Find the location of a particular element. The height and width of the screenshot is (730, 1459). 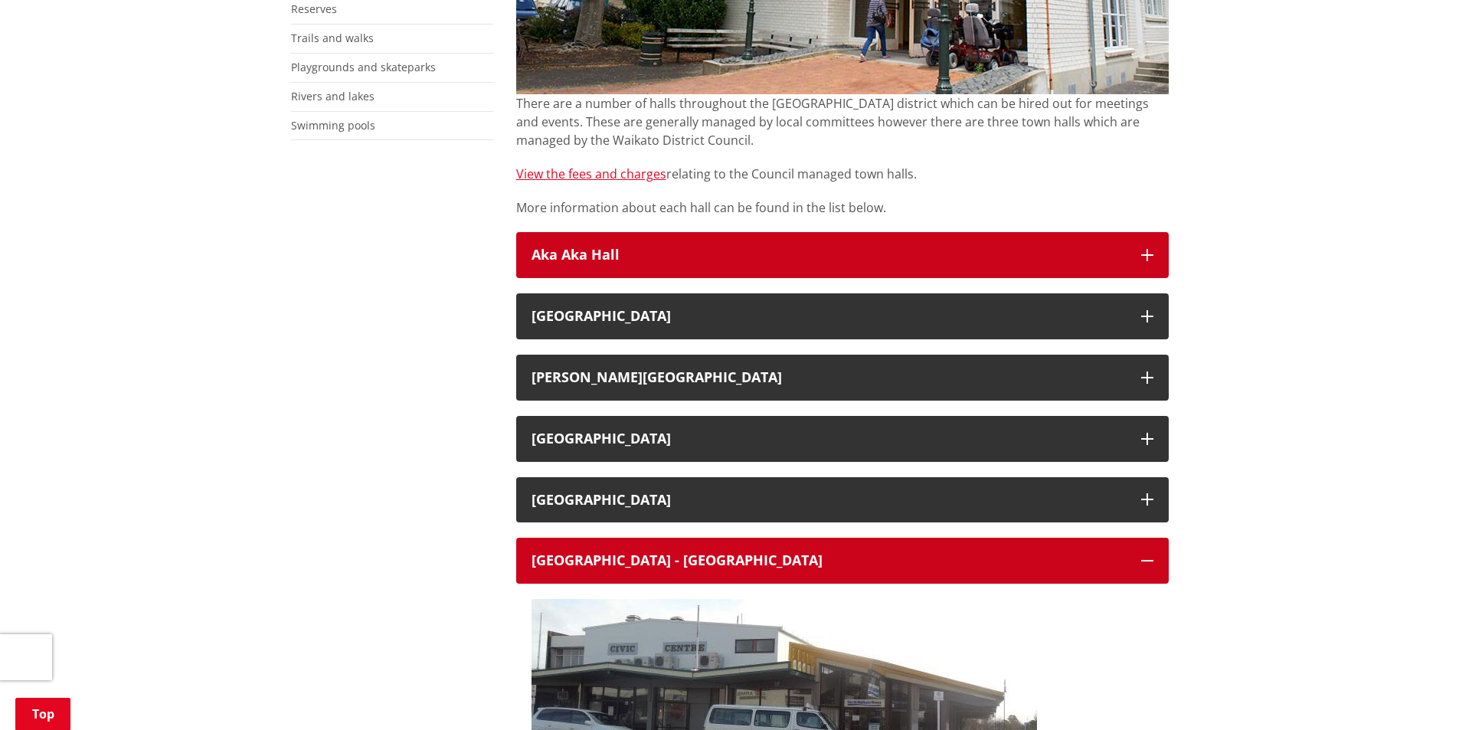

a: Trails and walks is located at coordinates (332, 38).